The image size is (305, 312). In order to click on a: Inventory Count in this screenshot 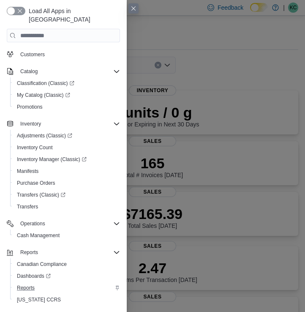, I will do `click(35, 148)`.